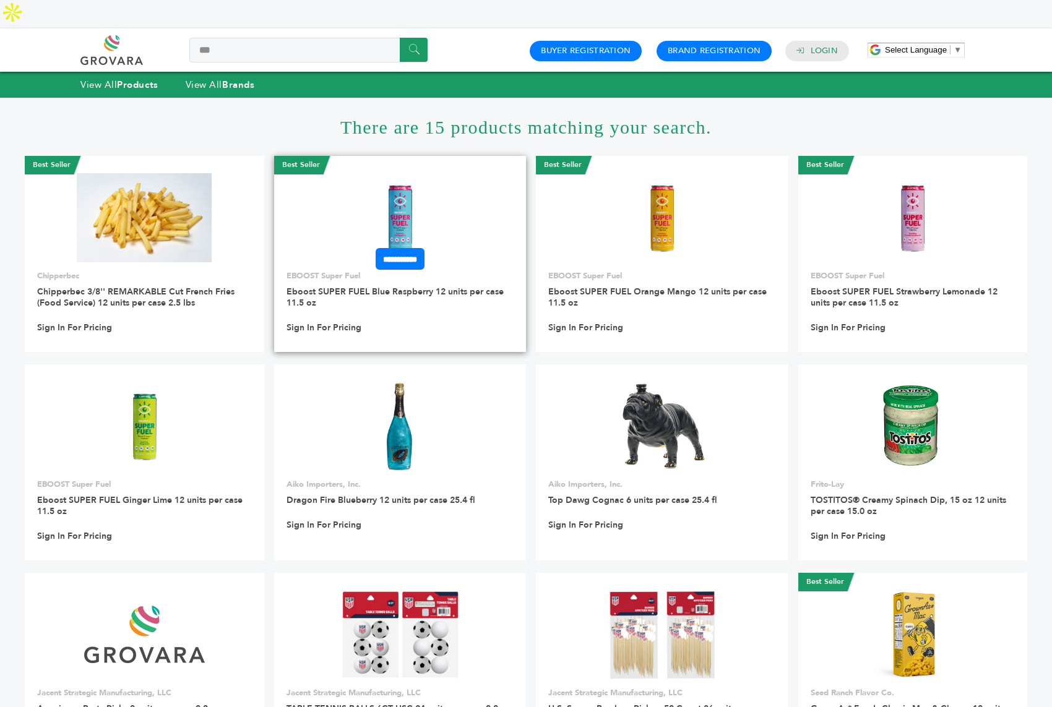  Describe the element at coordinates (144, 276) in the screenshot. I see `p: Chipperbec` at that location.